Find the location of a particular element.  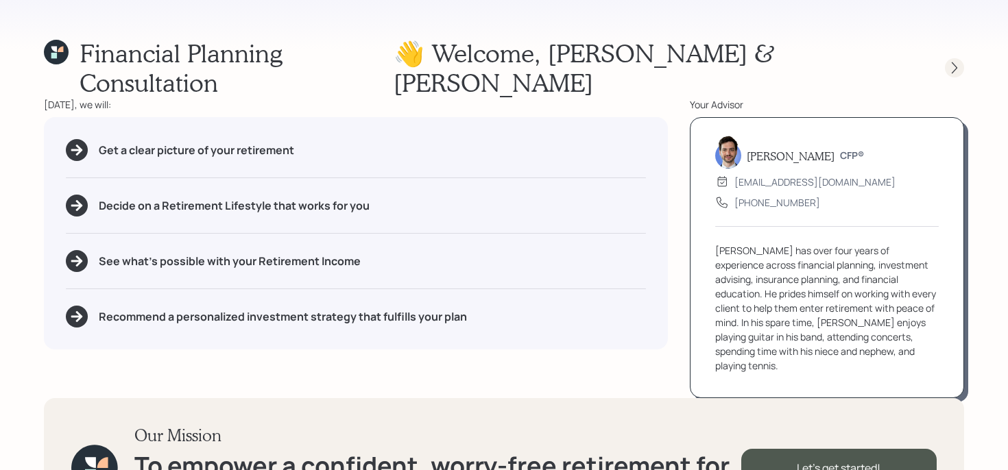

div: Your Advisor is located at coordinates (827, 104).